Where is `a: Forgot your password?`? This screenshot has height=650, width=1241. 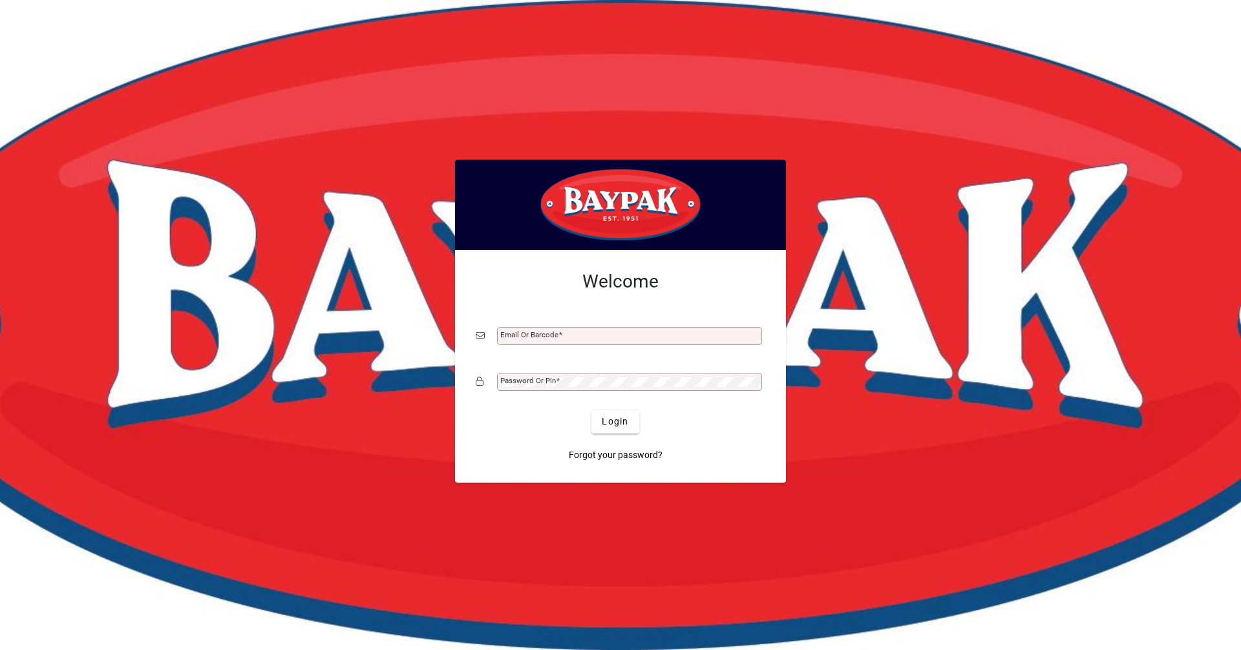 a: Forgot your password? is located at coordinates (615, 456).